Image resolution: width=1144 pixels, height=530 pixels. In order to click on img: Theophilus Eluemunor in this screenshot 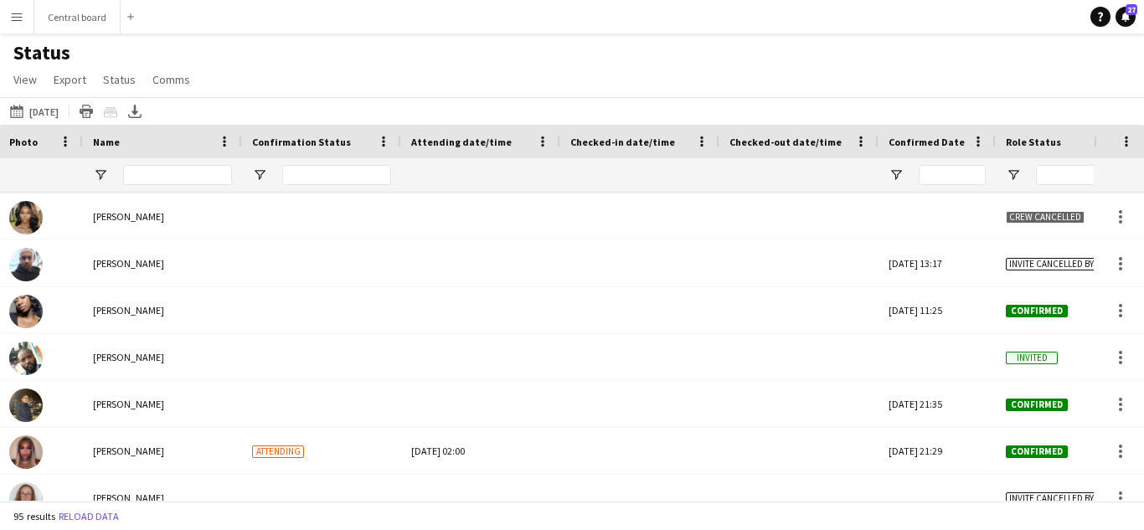, I will do `click(26, 358)`.